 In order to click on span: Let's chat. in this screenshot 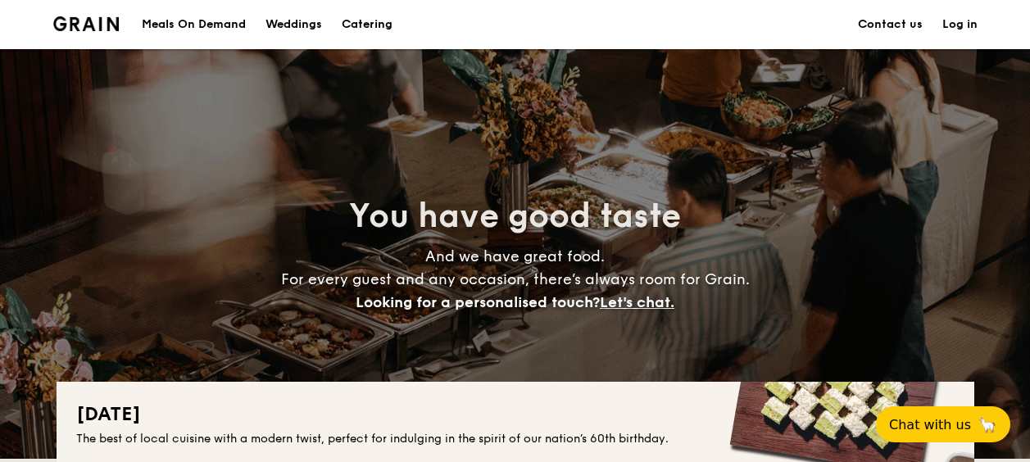, I will do `click(636, 302)`.